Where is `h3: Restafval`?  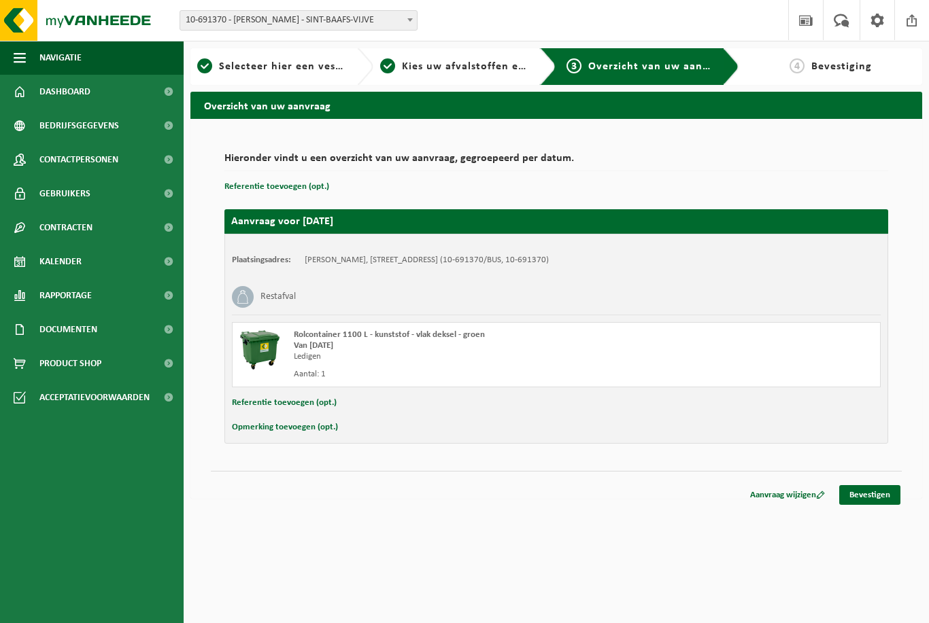 h3: Restafval is located at coordinates (278, 297).